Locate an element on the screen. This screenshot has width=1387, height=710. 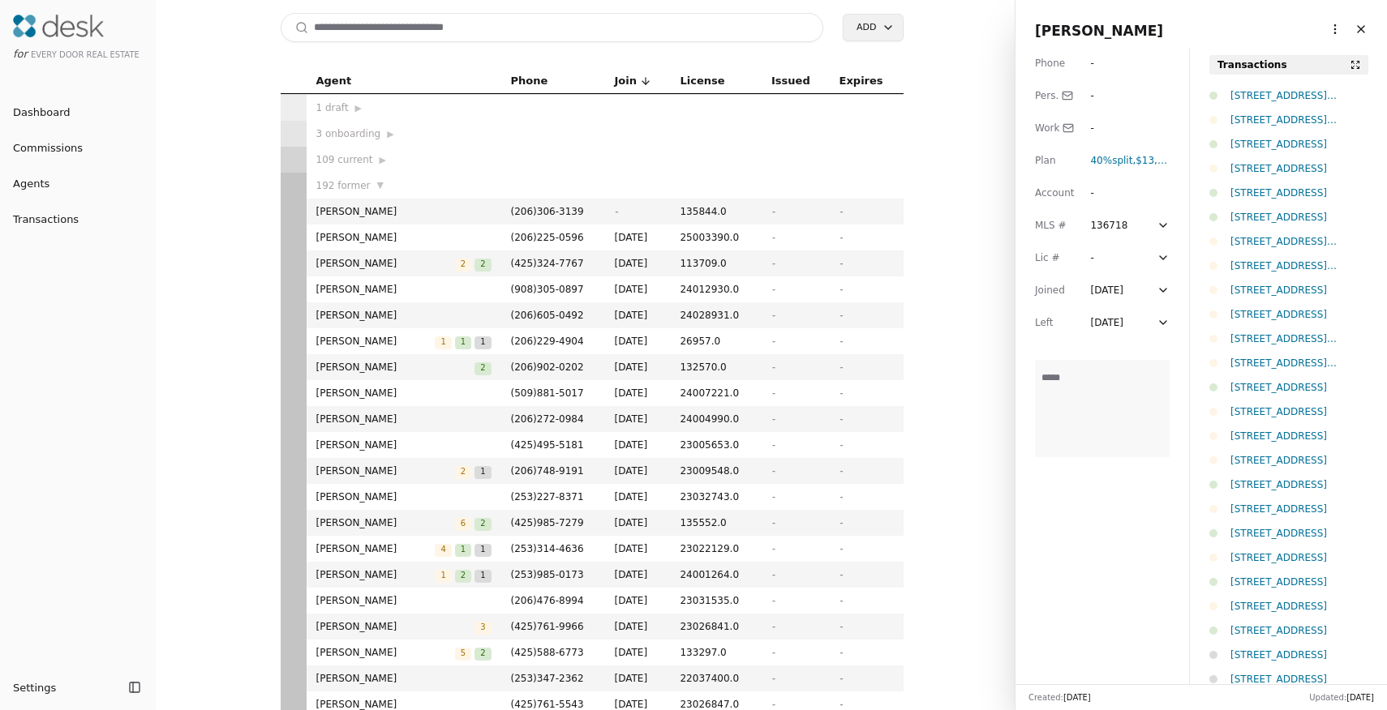
span: 24004990.0 is located at coordinates (715, 419).